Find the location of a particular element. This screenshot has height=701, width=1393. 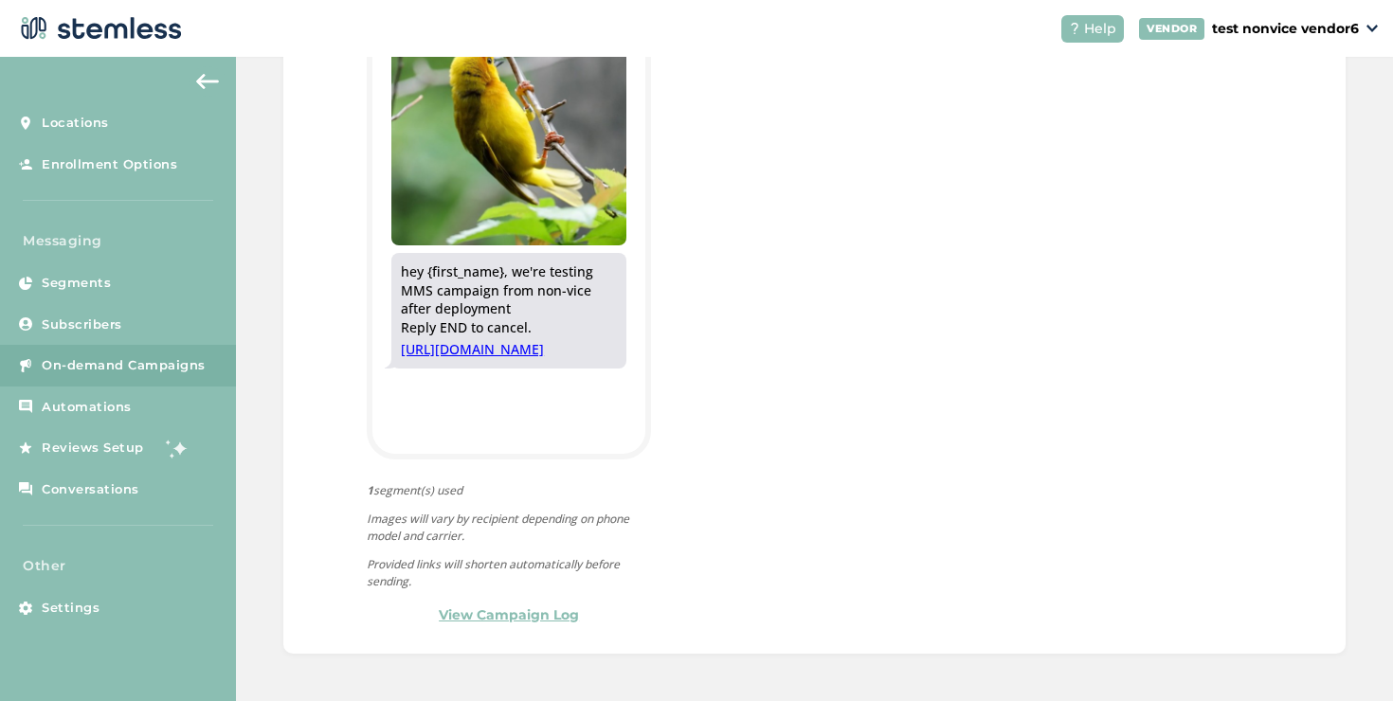

span: Help is located at coordinates (1100, 28).